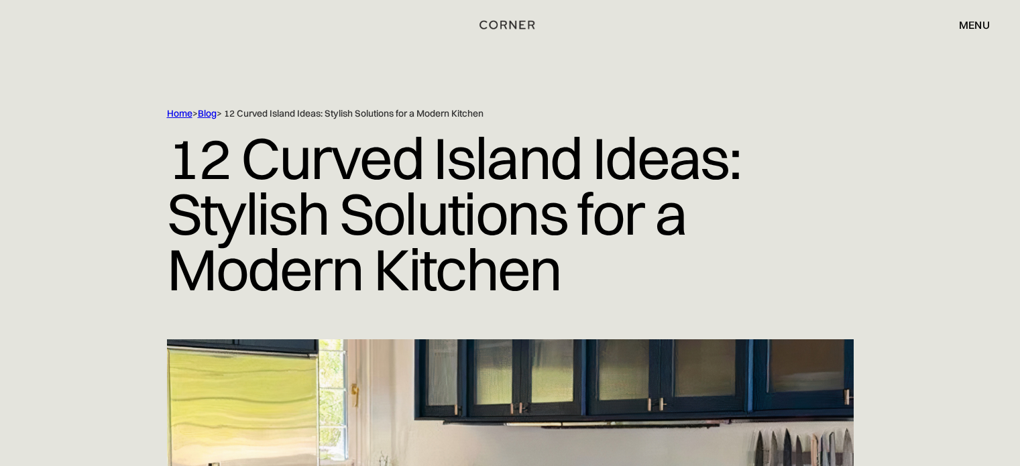 This screenshot has width=1020, height=466. What do you see at coordinates (180, 113) in the screenshot?
I see `a: Home` at bounding box center [180, 113].